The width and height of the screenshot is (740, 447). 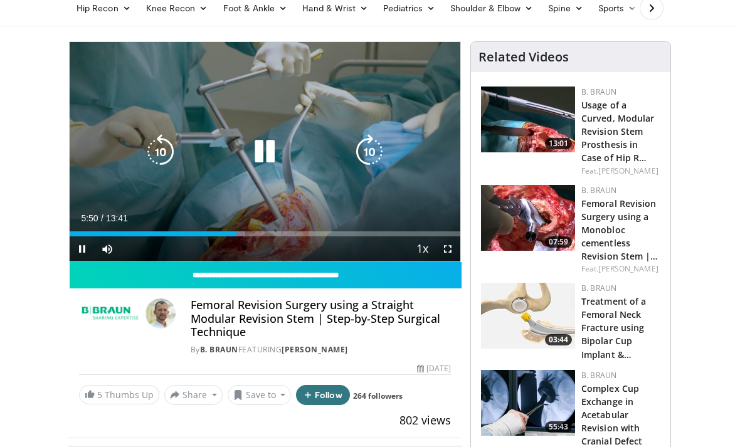 What do you see at coordinates (320, 350) in the screenshot?
I see `div: By FEATURING` at bounding box center [320, 350].